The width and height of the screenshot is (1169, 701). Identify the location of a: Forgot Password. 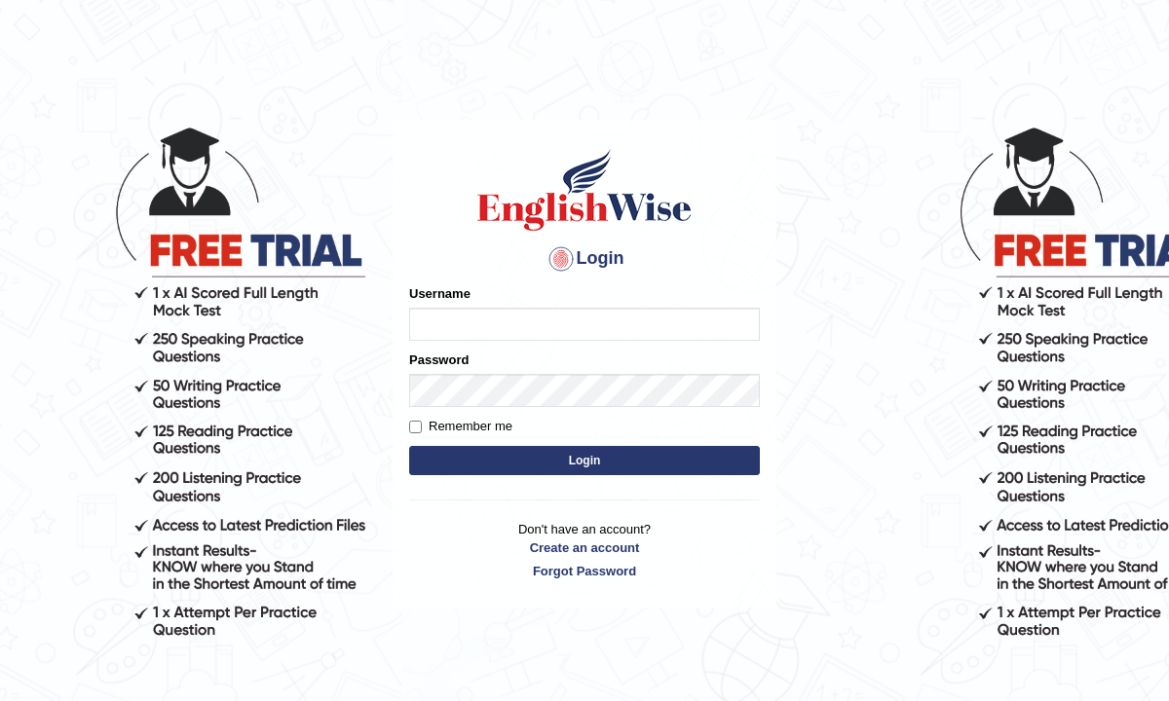
(585, 571).